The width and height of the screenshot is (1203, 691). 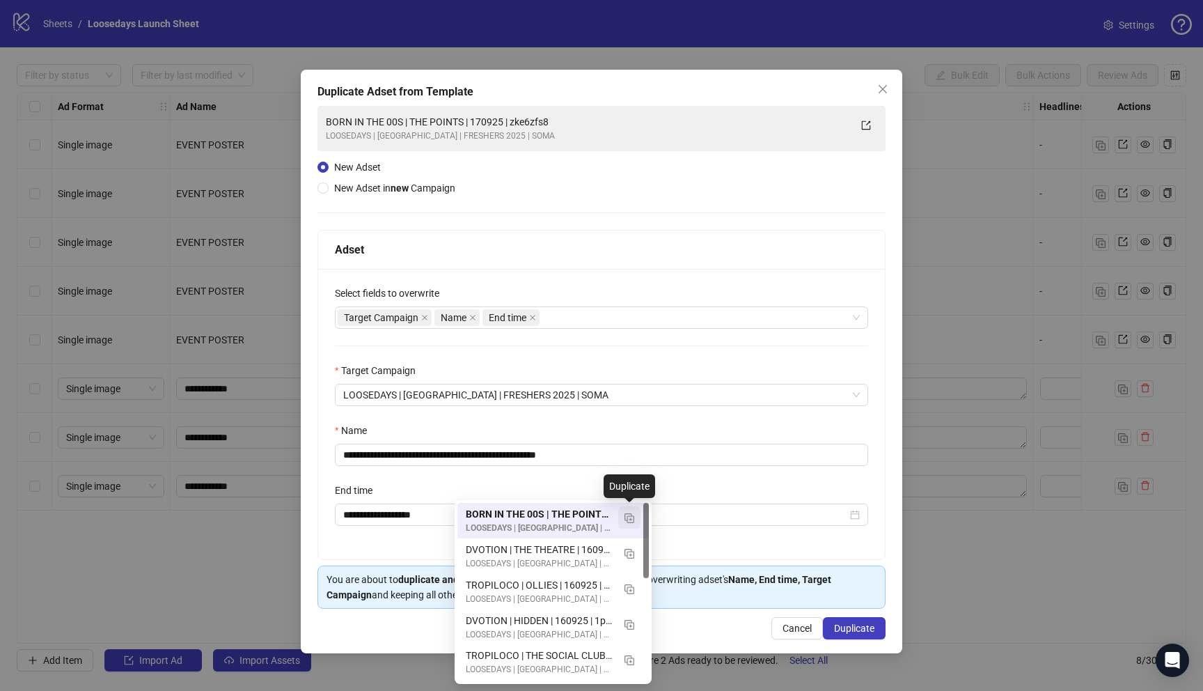 I want to click on strong: Name, End time, Target Campaign, so click(x=578, y=587).